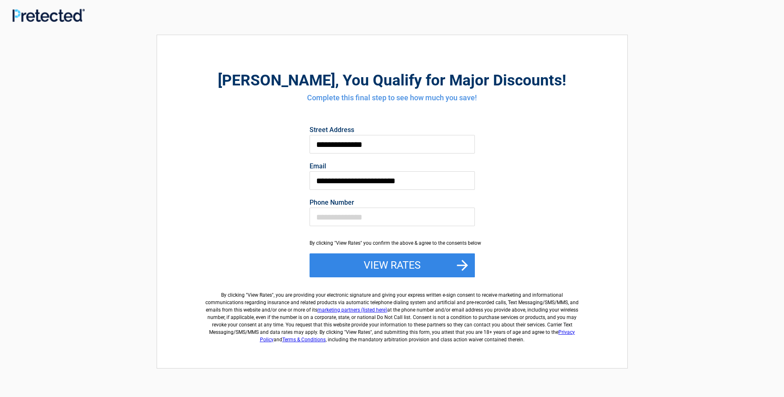 This screenshot has width=784, height=397. What do you see at coordinates (417, 336) in the screenshot?
I see `a: Privacy Policy` at bounding box center [417, 336].